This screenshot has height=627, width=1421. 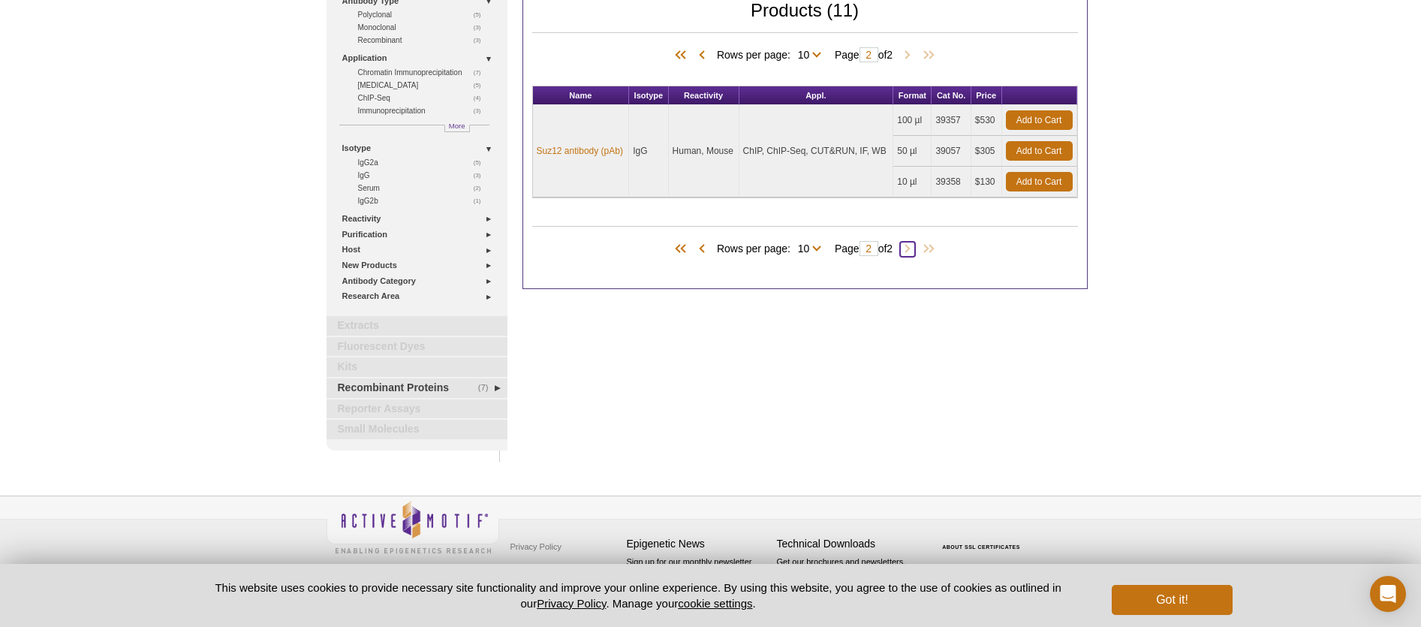 What do you see at coordinates (457, 125) in the screenshot?
I see `span: More` at bounding box center [457, 125].